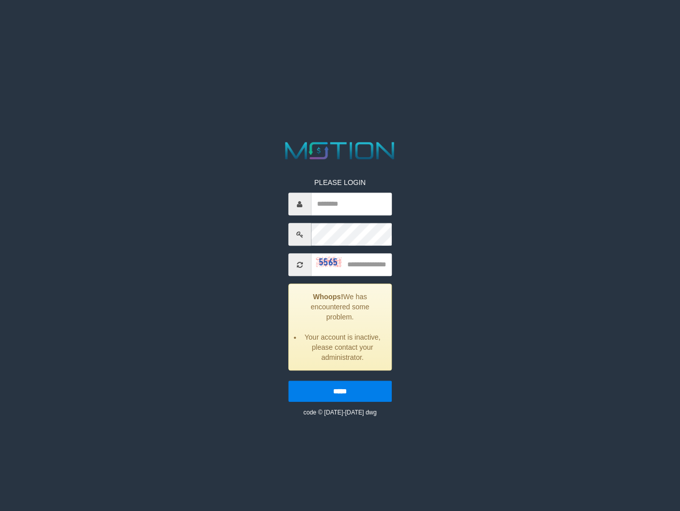  Describe the element at coordinates (328, 297) in the screenshot. I see `strong: Whoops!` at that location.